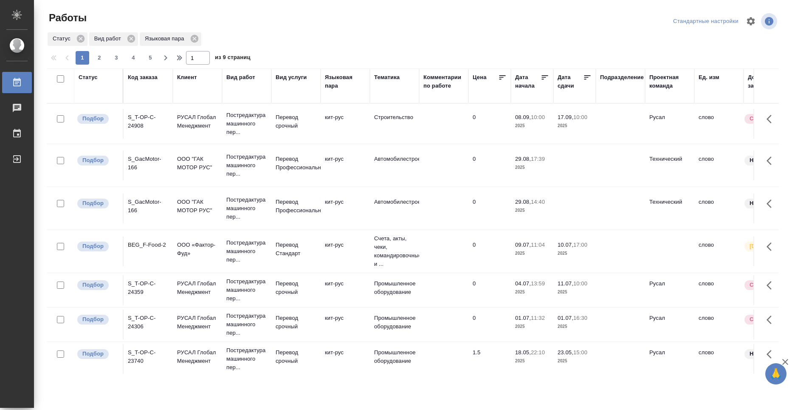 This screenshot has width=795, height=410. What do you see at coordinates (565, 117) in the screenshot?
I see `p: 17.09,` at bounding box center [565, 117].